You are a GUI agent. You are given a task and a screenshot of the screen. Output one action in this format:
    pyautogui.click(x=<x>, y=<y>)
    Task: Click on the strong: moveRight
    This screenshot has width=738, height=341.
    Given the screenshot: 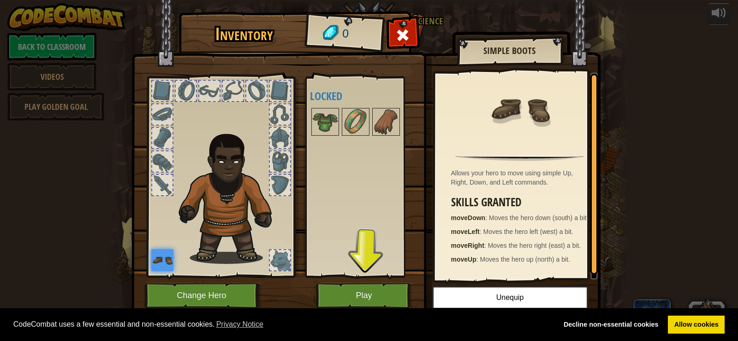 What is the action you would take?
    pyautogui.click(x=467, y=245)
    